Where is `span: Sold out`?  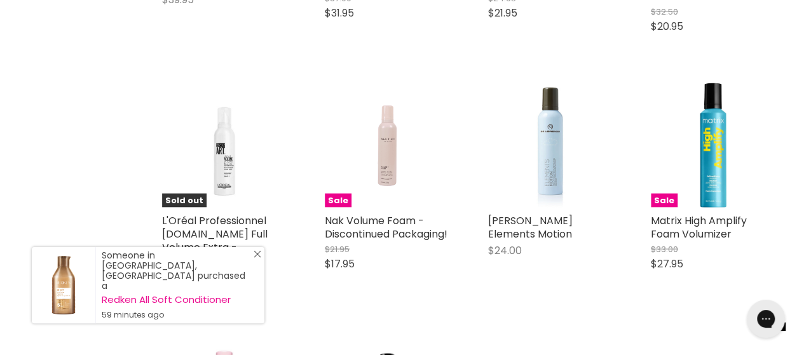
span: Sold out is located at coordinates (184, 201).